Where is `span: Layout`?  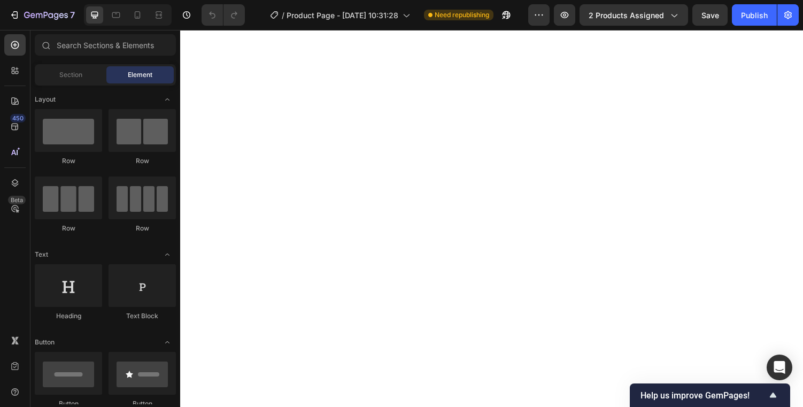
span: Layout is located at coordinates (45, 99).